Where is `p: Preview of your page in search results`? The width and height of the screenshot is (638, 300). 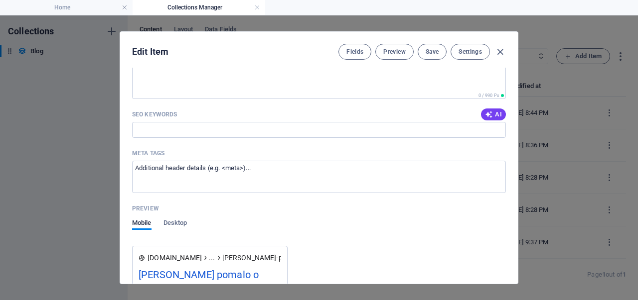
p: Preview of your page in search results is located at coordinates (145, 209).